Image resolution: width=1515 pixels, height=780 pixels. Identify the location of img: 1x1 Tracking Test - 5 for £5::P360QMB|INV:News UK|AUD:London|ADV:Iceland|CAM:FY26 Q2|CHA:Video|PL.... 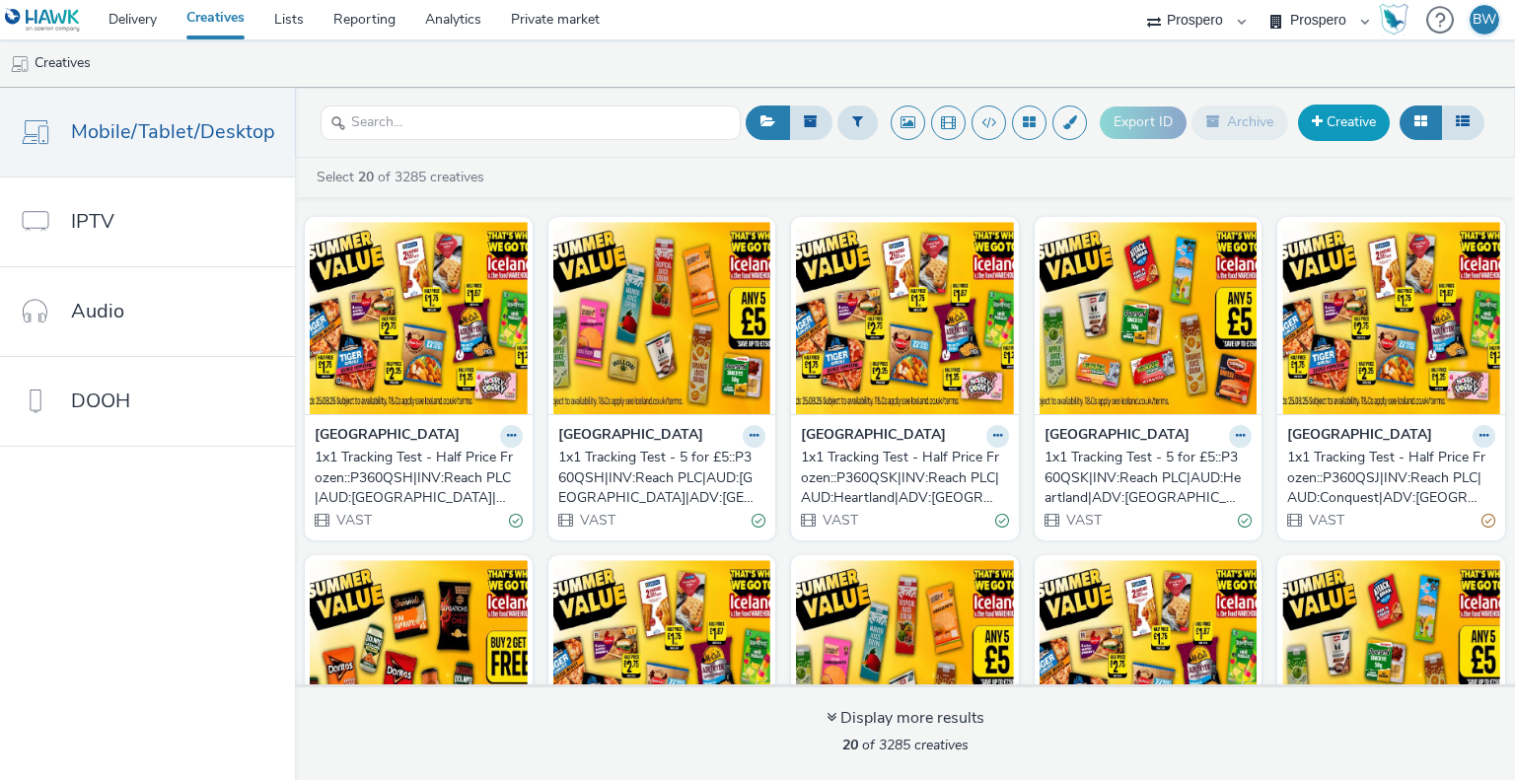
(905, 656).